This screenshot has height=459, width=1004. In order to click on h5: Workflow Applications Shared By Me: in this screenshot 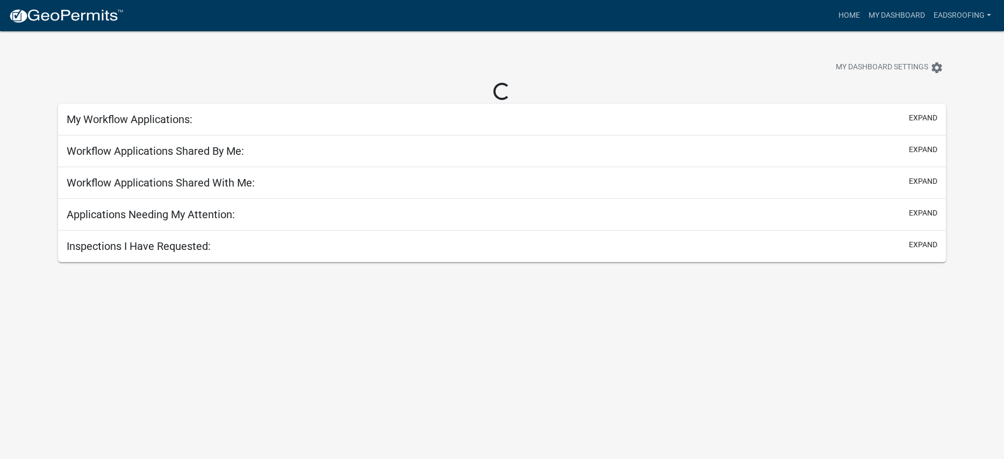, I will do `click(155, 151)`.